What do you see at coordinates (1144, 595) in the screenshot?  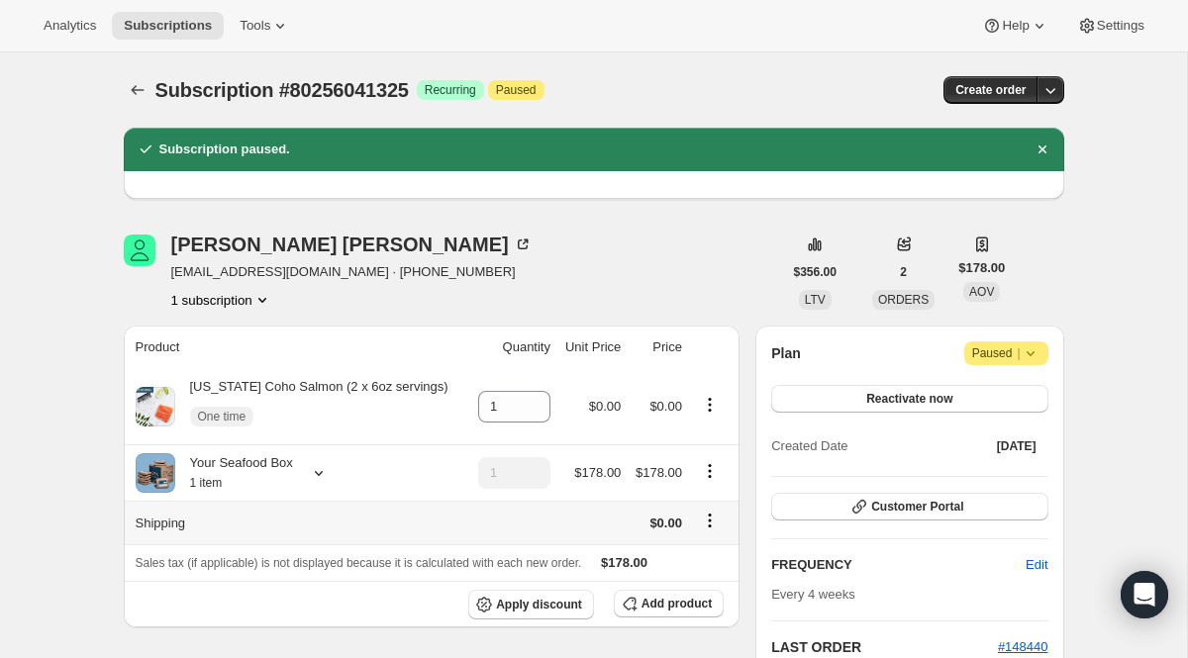 I see `div: Open Intercom Messenger` at bounding box center [1144, 595].